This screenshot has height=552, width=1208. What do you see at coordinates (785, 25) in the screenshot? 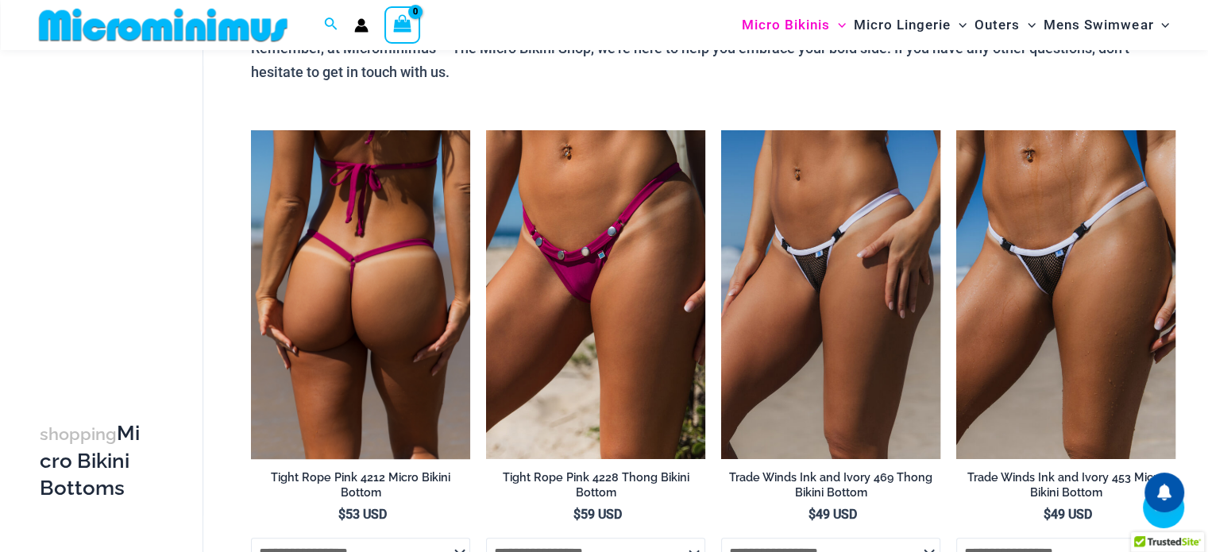
I see `span: Micro Bikinis` at bounding box center [785, 25].